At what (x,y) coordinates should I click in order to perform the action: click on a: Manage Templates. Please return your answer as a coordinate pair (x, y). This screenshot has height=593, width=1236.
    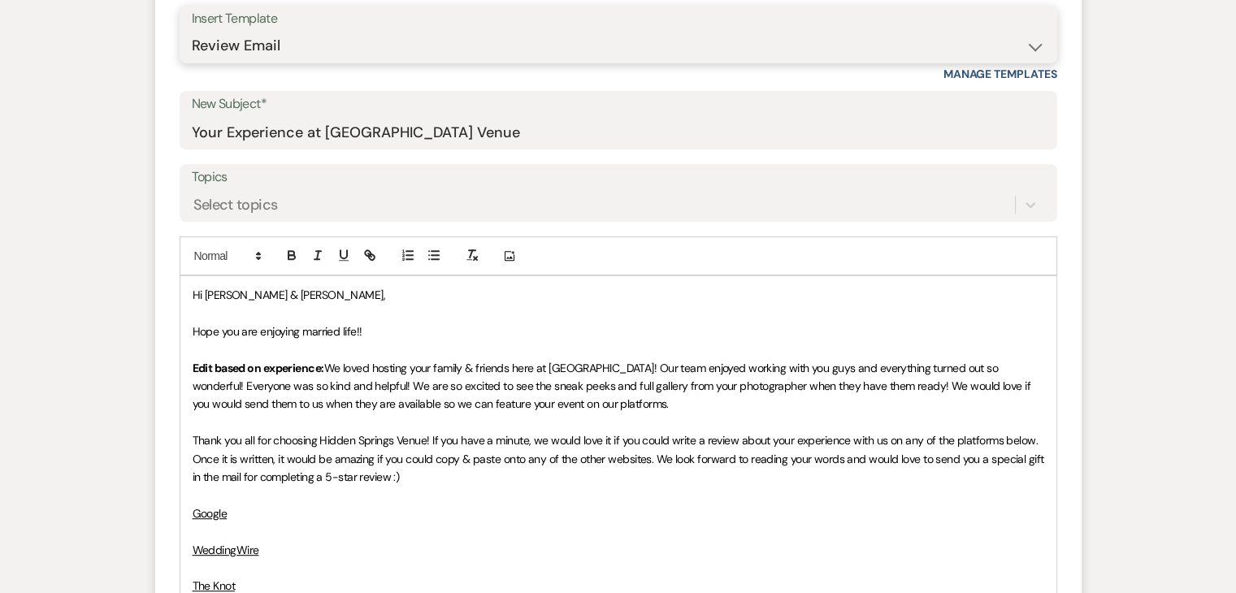
    Looking at the image, I should click on (1000, 74).